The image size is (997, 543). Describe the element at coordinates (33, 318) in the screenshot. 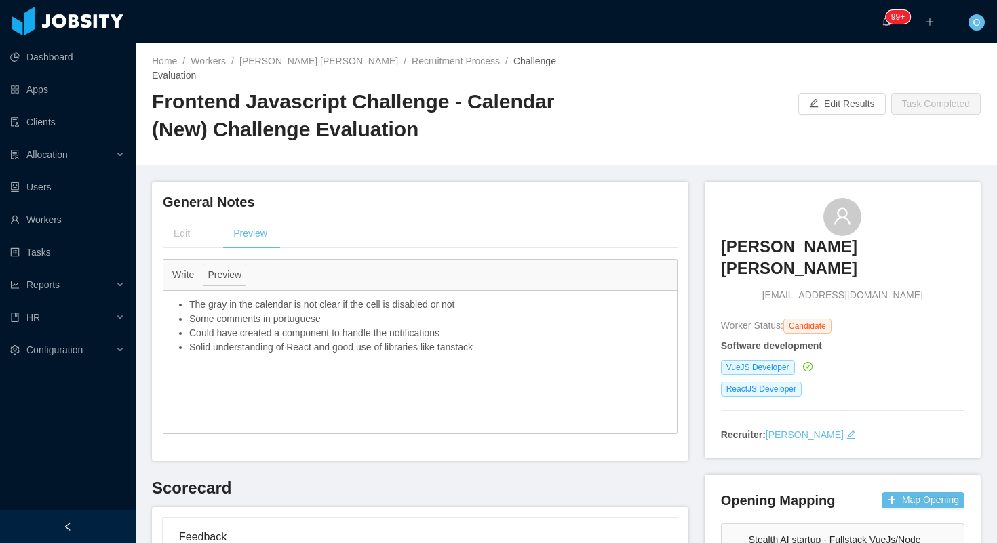

I see `span: HR` at that location.